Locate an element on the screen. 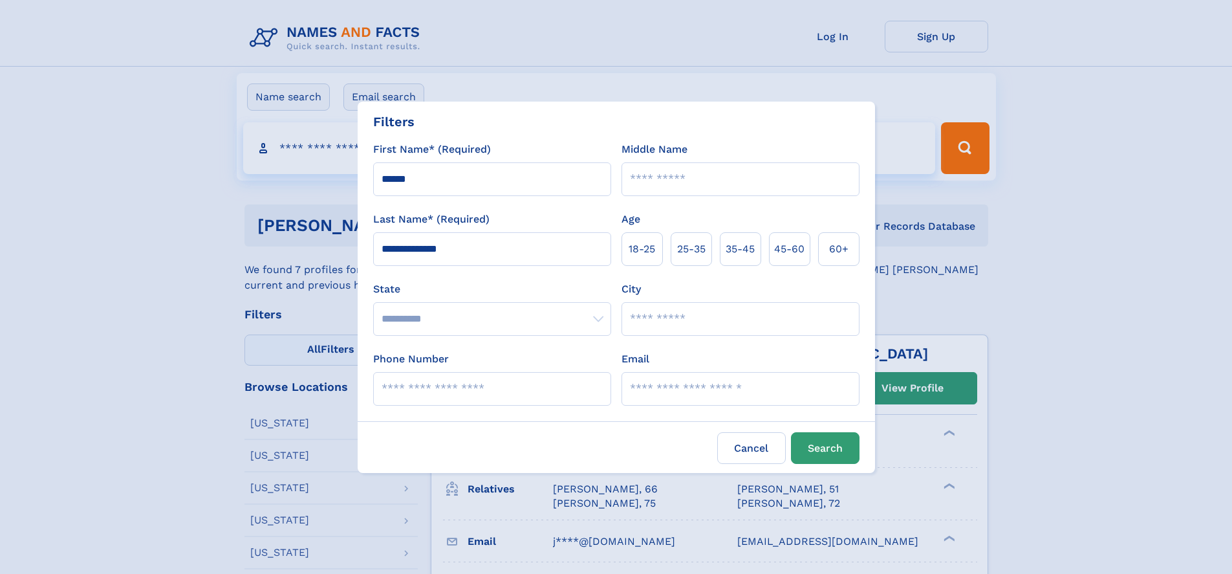 The height and width of the screenshot is (574, 1232). label: Middle Name is located at coordinates (655, 149).